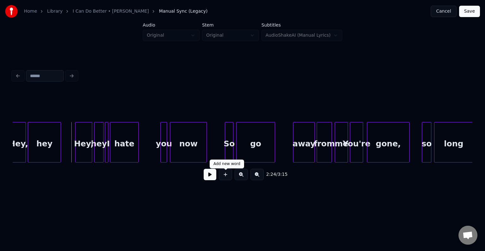  I want to click on a: Open chat, so click(468, 235).